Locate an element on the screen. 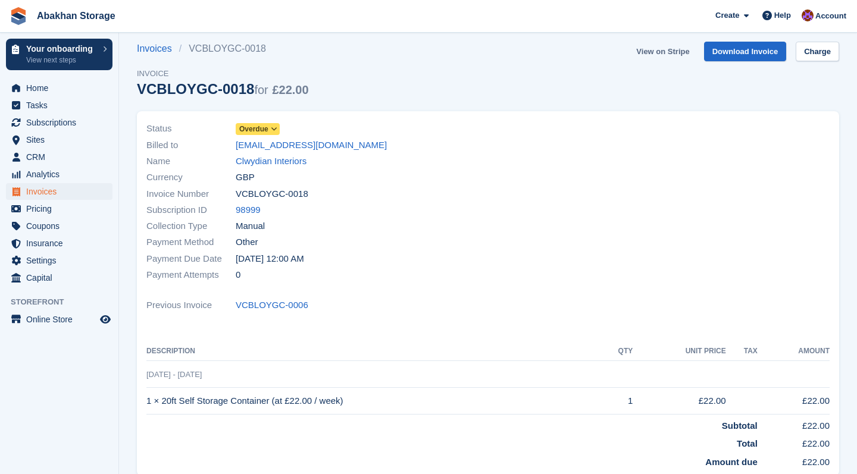 This screenshot has height=474, width=857. td: 1 × 20ft Self Storage Container (at £22.00 / week) is located at coordinates (373, 401).